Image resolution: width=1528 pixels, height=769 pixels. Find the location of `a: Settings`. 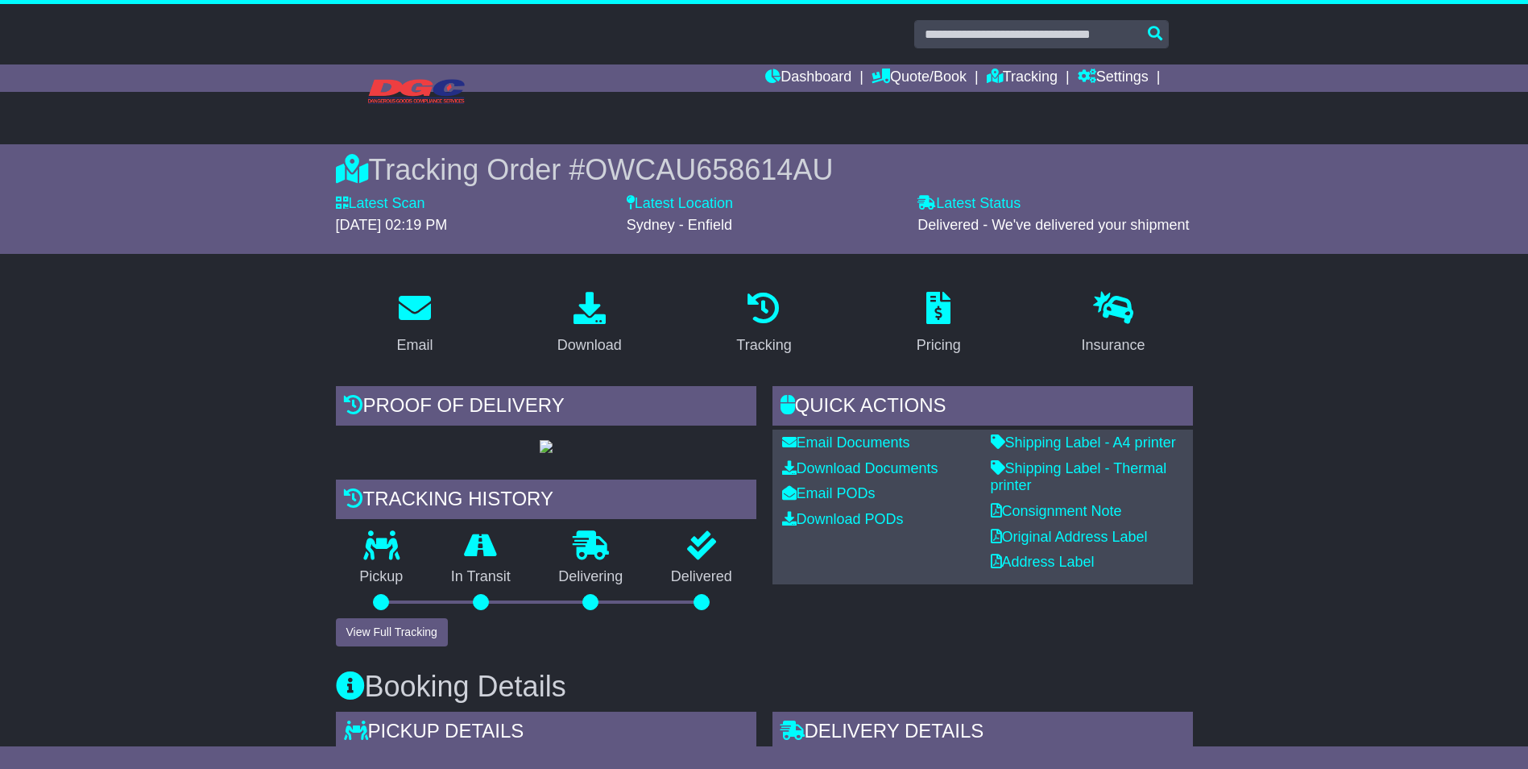

a: Settings is located at coordinates (1113, 78).